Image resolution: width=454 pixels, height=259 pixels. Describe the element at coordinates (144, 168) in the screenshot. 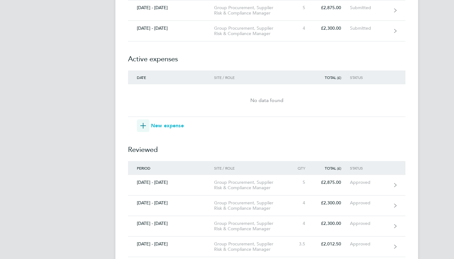

I see `span: Period` at that location.